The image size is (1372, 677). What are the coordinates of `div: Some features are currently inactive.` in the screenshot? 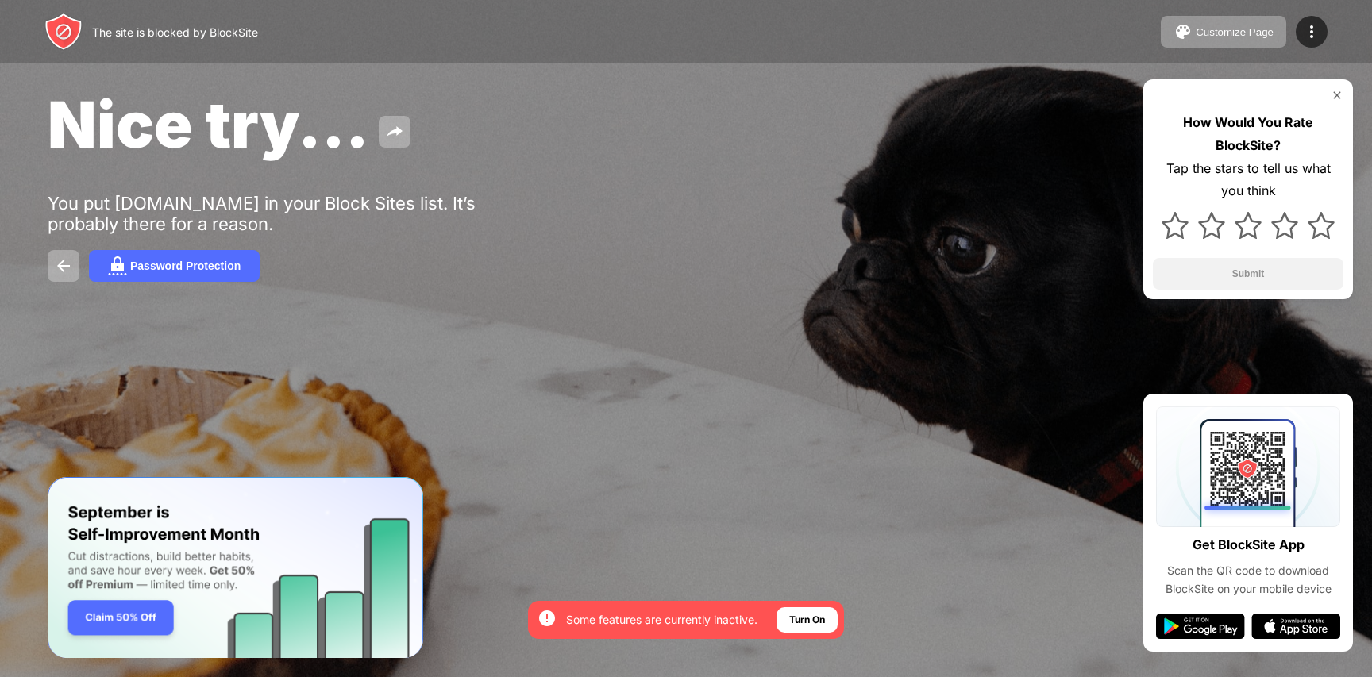 It's located at (662, 620).